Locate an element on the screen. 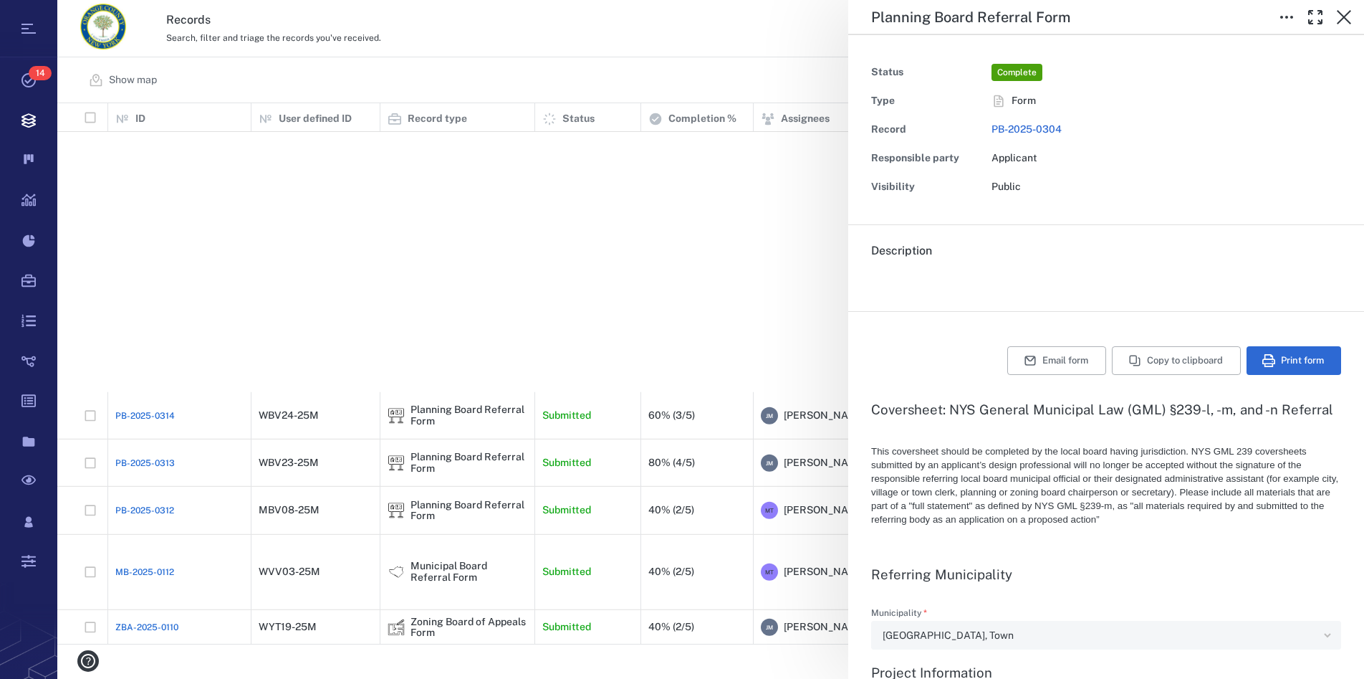  h3: Referring Municipality is located at coordinates (1106, 574).